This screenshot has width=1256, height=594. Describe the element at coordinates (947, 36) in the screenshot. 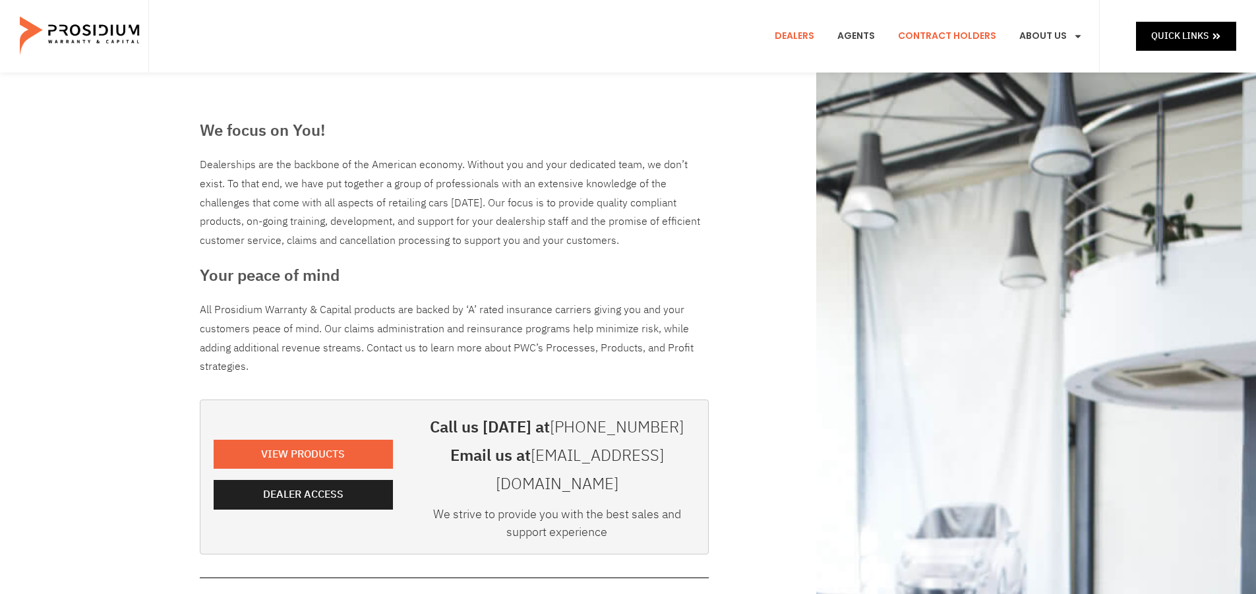

I see `a: Contract Holders` at that location.